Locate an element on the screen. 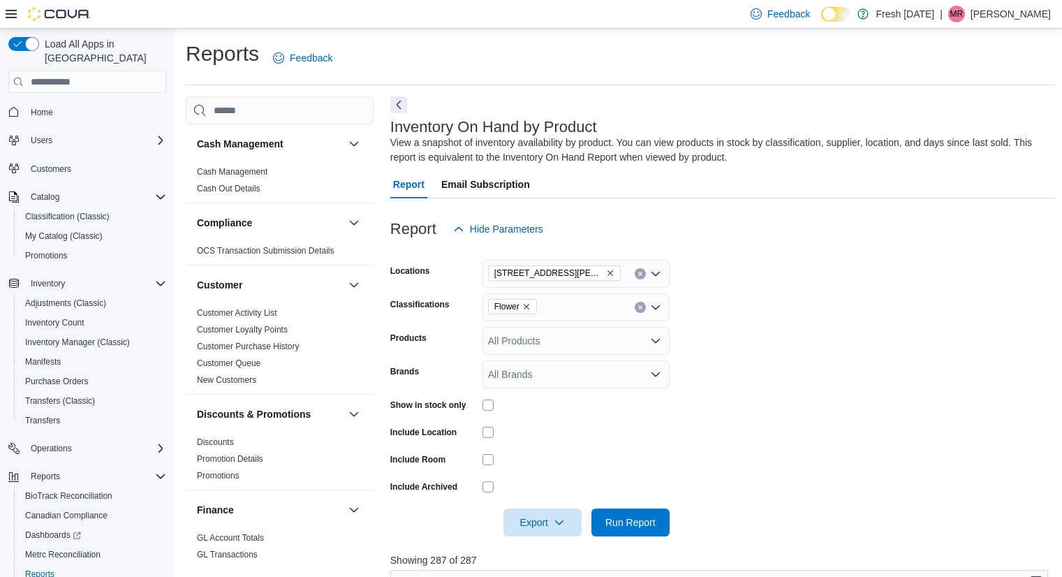  span: Users is located at coordinates (41, 140).